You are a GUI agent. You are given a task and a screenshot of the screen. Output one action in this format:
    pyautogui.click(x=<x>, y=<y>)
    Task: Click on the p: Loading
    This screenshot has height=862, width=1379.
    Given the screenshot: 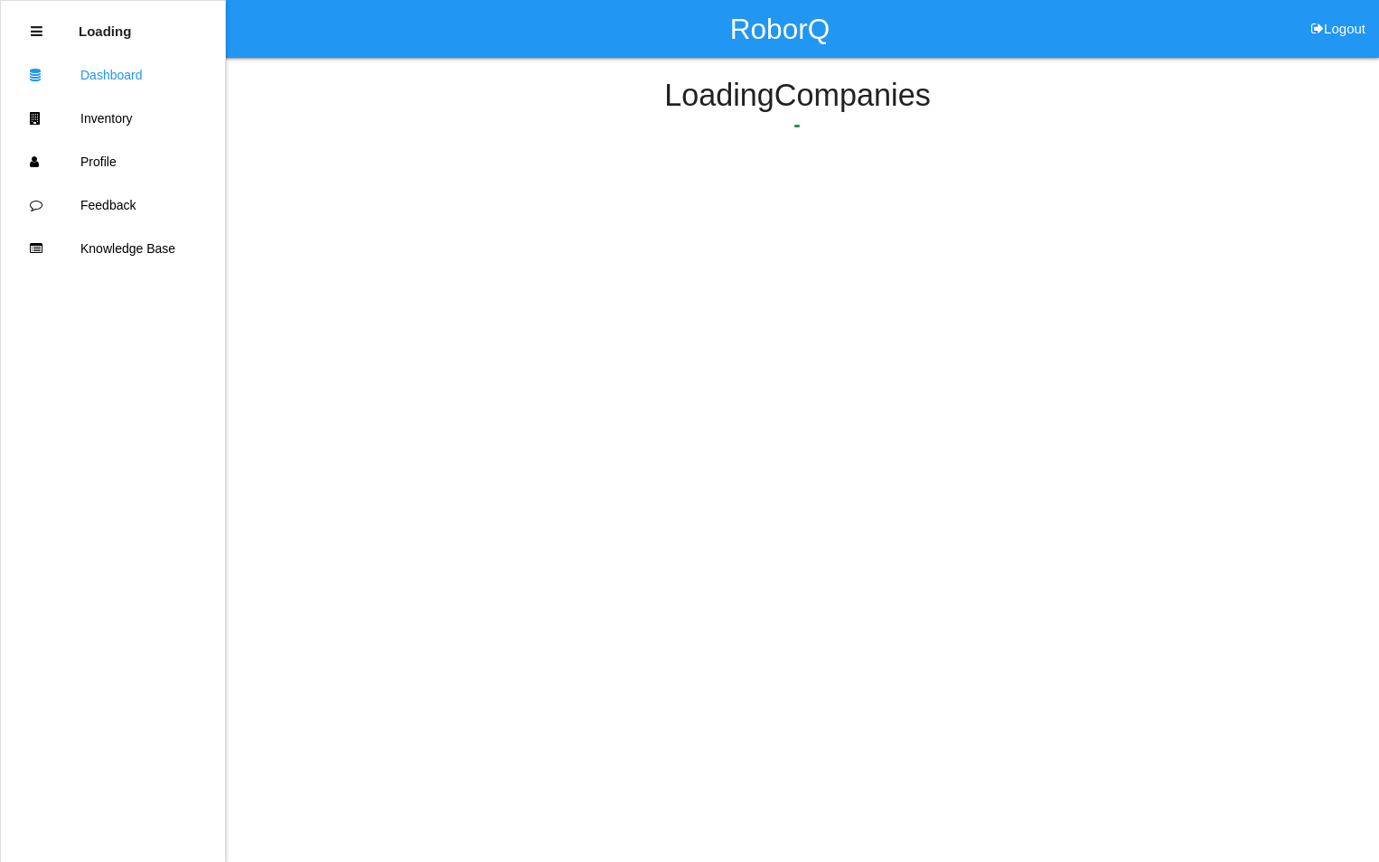 What is the action you would take?
    pyautogui.click(x=105, y=24)
    